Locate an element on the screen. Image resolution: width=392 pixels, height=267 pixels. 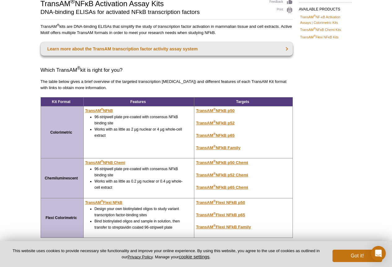
h2: DNA-binding ELISAs for activated NFkB transcription factors is located at coordinates (152, 12).